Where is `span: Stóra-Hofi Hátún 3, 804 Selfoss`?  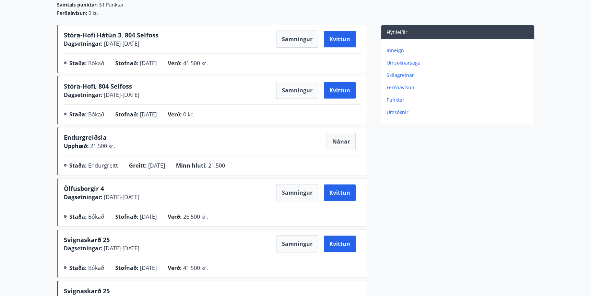 span: Stóra-Hofi Hátún 3, 804 Selfoss is located at coordinates (111, 35).